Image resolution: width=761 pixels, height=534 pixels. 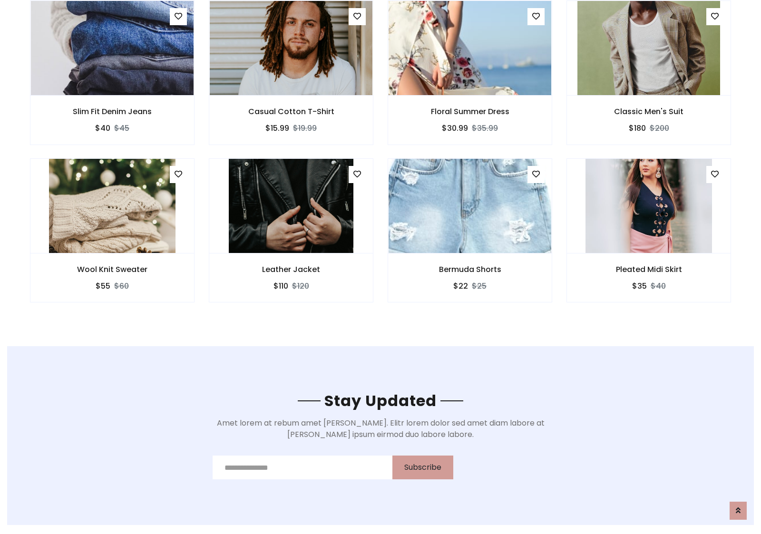 I want to click on h6: $22, so click(x=461, y=286).